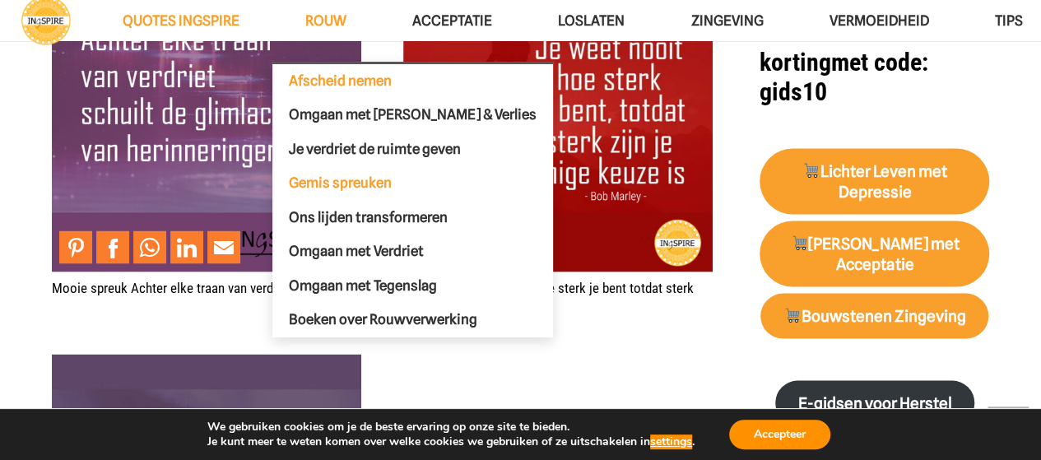 This screenshot has height=460, width=1041. Describe the element at coordinates (855, 47) in the screenshot. I see `strong: Laatste kans 10% korting` at that location.